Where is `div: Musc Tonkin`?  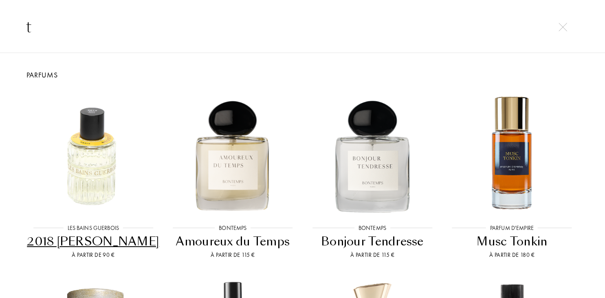 div: Musc Tonkin is located at coordinates (512, 241).